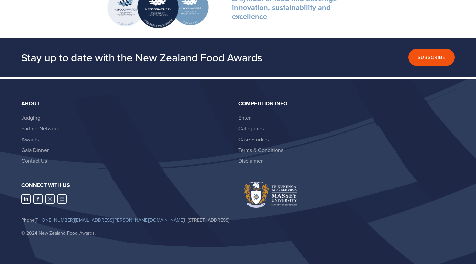 Image resolution: width=476 pixels, height=264 pixels. I want to click on div: Competition Info, so click(344, 104).